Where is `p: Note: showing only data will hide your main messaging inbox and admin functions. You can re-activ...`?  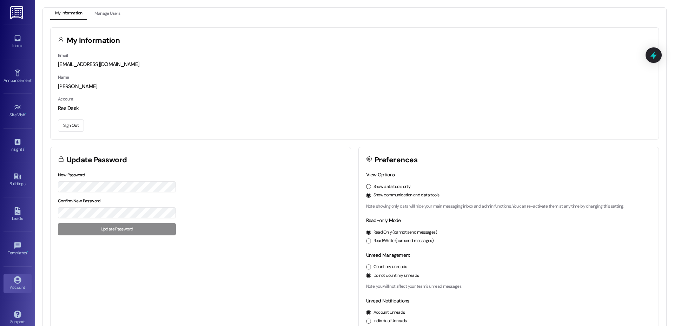
p: Note: showing only data will hide your main messaging inbox and admin functions. You can re-activ... is located at coordinates (509, 206).